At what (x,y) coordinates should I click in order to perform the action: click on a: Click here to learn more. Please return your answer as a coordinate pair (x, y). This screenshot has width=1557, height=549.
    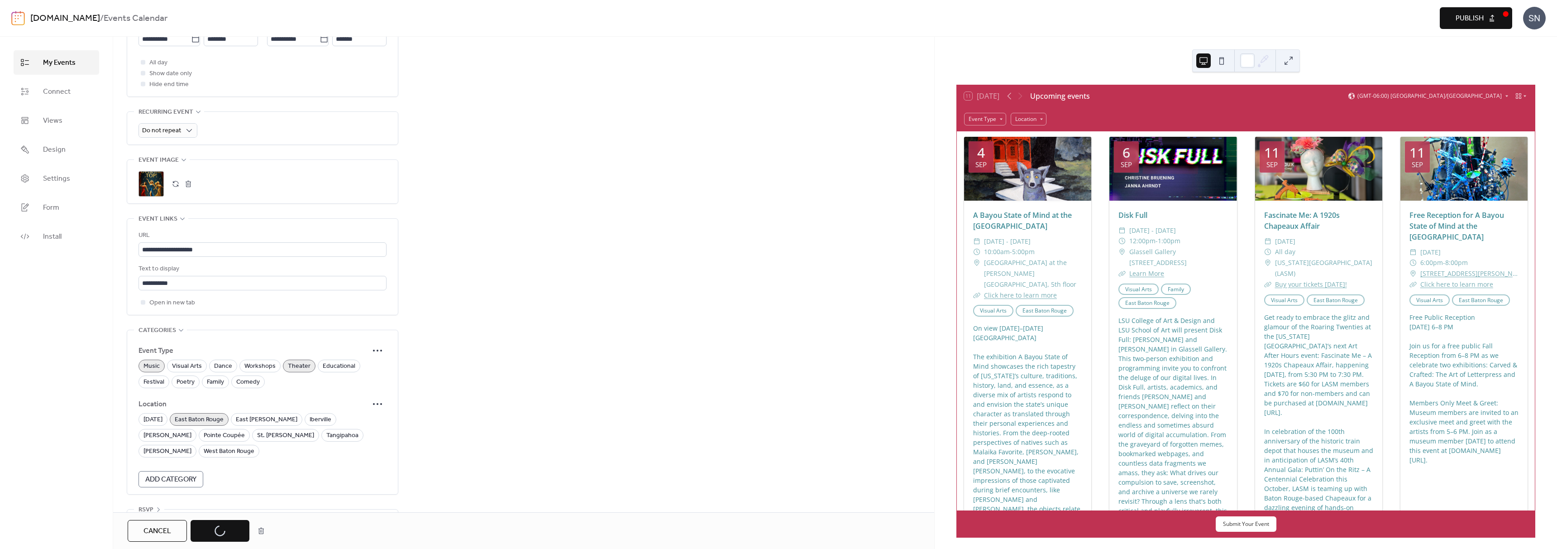
    Looking at the image, I should click on (1020, 295).